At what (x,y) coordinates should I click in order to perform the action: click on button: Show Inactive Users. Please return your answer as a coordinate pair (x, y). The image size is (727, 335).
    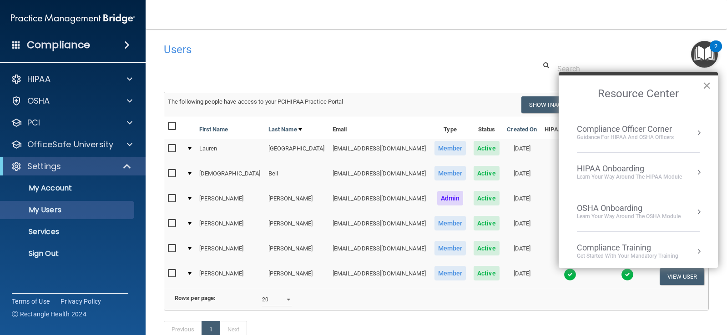
    Looking at the image, I should click on (561, 105).